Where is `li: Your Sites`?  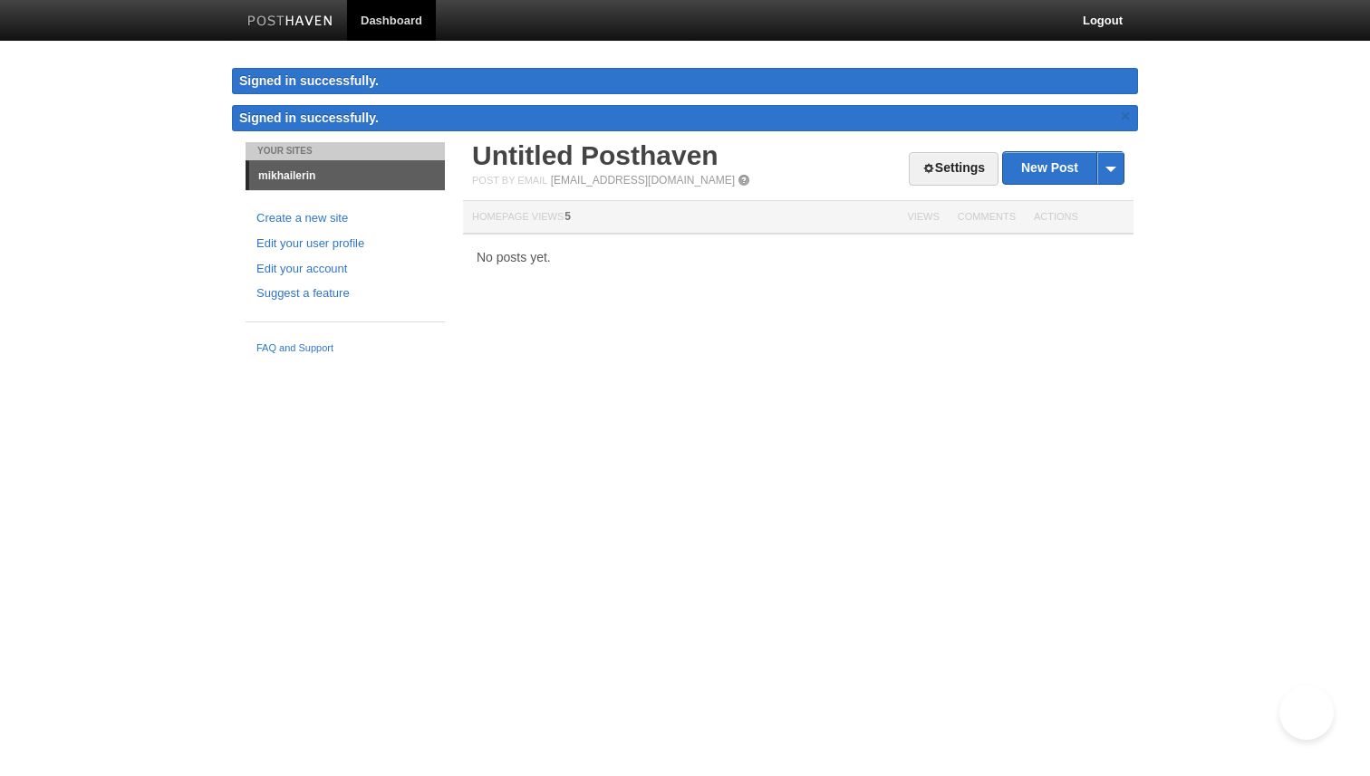 li: Your Sites is located at coordinates (345, 151).